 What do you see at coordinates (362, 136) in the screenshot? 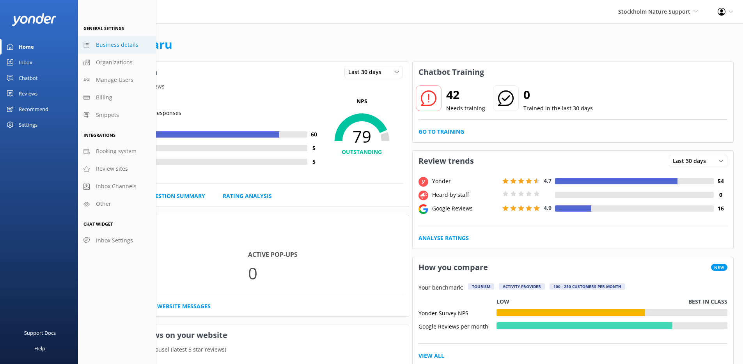
I see `span: 79` at bounding box center [362, 136].